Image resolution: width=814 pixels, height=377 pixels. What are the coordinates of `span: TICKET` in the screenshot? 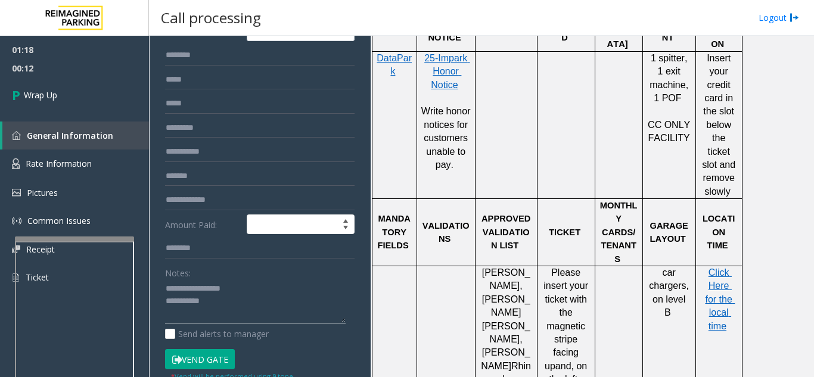 It's located at (564, 232).